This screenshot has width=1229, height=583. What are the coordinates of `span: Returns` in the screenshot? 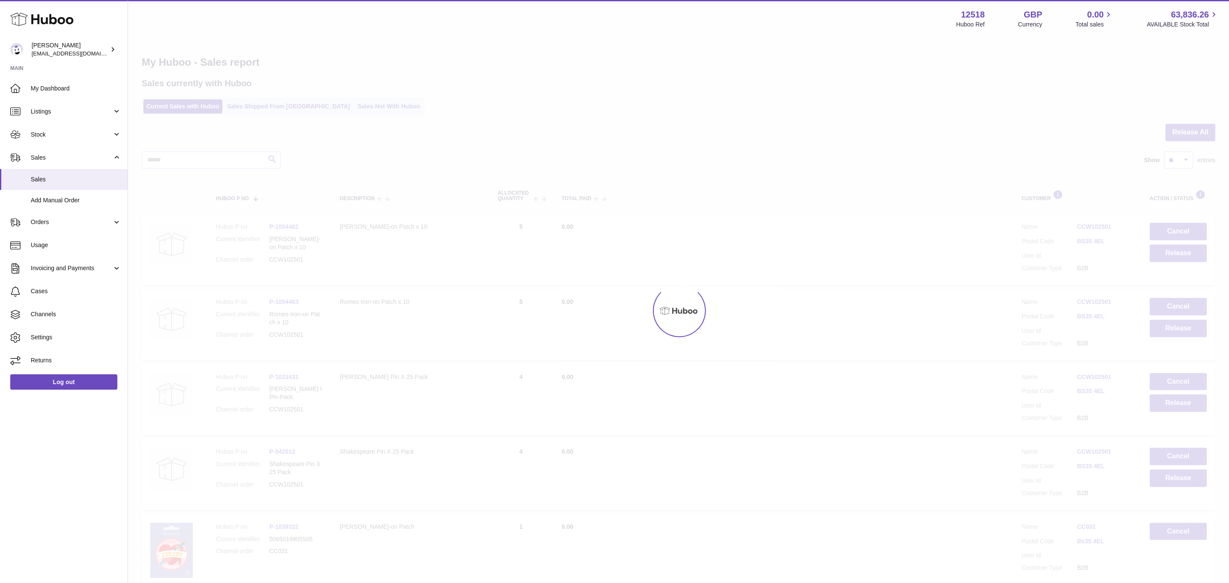 It's located at (76, 360).